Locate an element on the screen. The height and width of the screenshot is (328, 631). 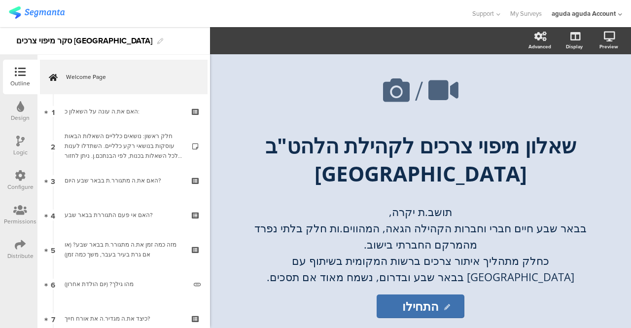
div: חלק ראשון: נושאים כלליים השאלות הבאות עוסקות בנושאי רקע כלליים. השתדלו לענות לכל השאלות בכנות, לפ... is located at coordinates (123, 146).